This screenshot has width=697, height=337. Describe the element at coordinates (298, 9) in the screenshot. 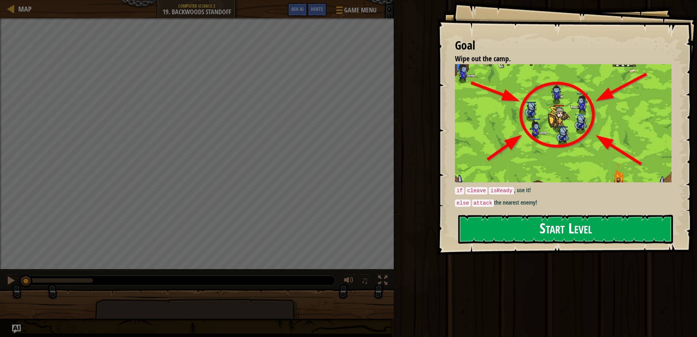

I see `span: Ask AI` at that location.